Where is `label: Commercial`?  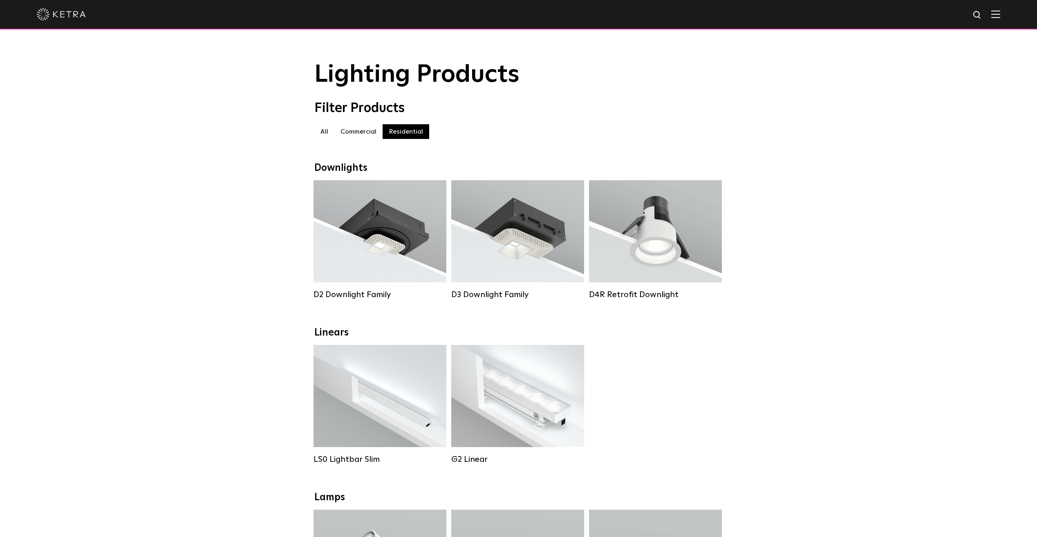 label: Commercial is located at coordinates (359, 132).